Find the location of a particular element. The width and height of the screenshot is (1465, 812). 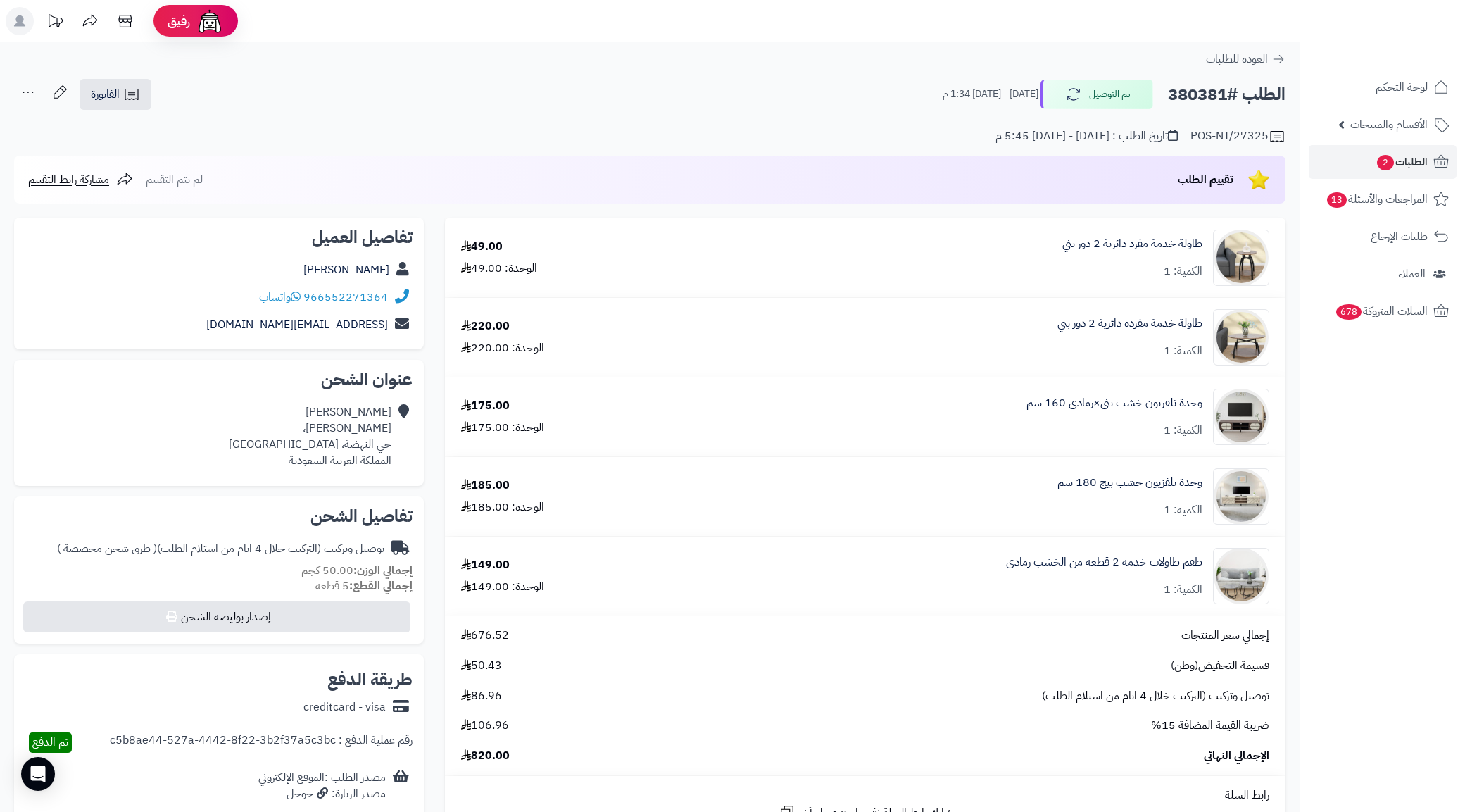

span: 13 is located at coordinates (1337, 200).